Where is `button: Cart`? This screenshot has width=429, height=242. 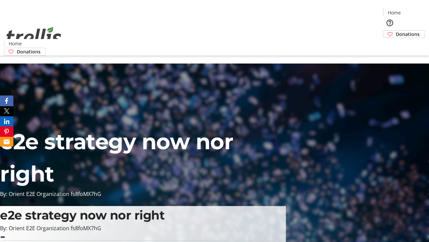 button: Cart is located at coordinates (390, 45).